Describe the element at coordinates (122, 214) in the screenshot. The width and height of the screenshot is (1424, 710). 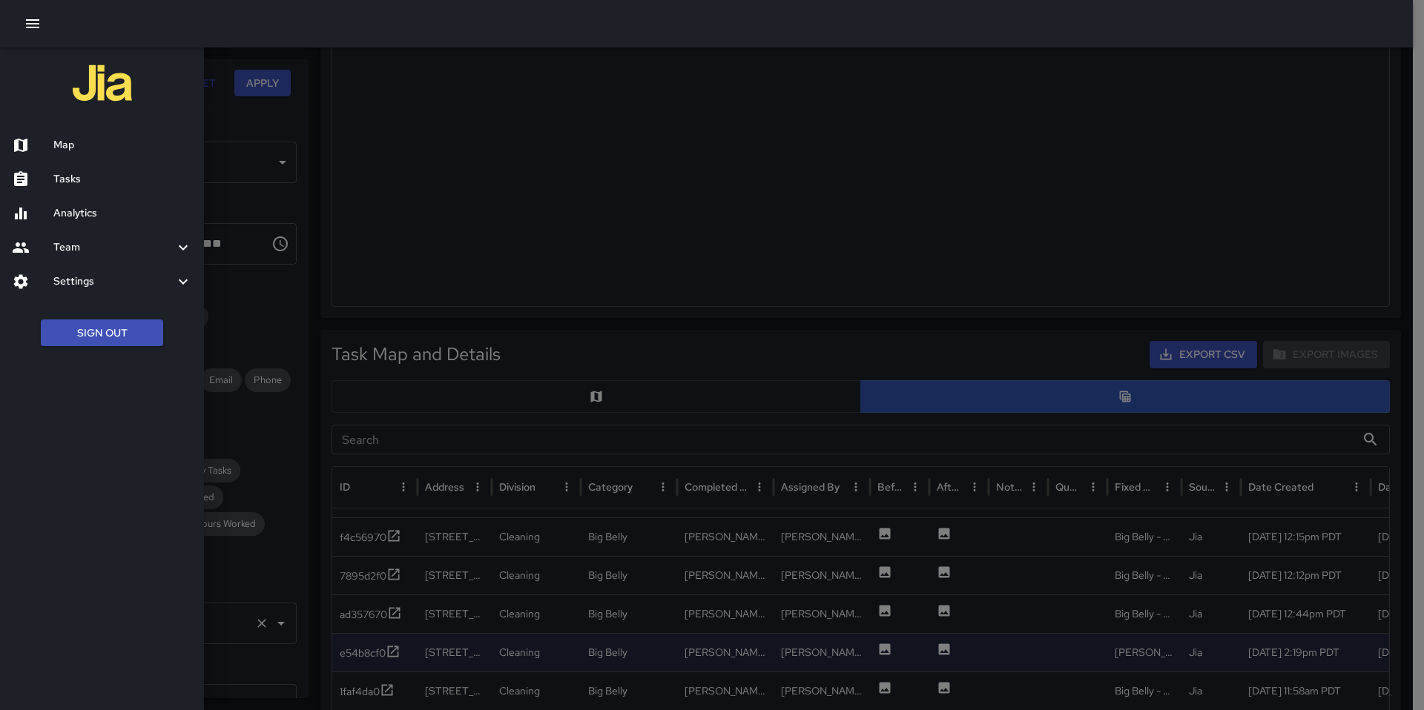
I see `h6: Analytics` at that location.